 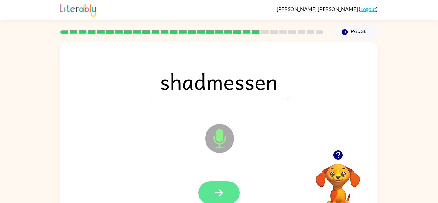 What do you see at coordinates (354, 32) in the screenshot?
I see `button: Pause` at bounding box center [354, 32].